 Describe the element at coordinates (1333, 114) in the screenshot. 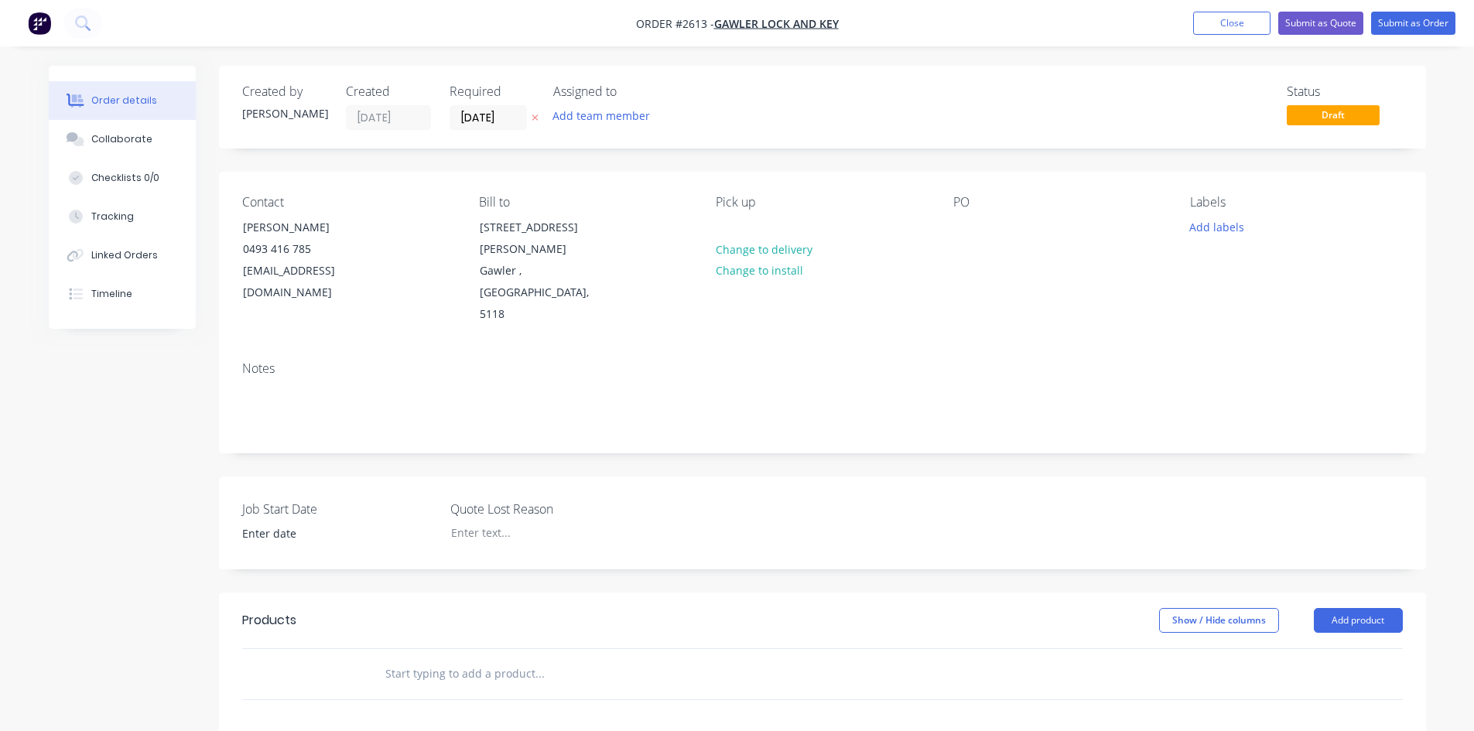

I see `span: Draft` at that location.